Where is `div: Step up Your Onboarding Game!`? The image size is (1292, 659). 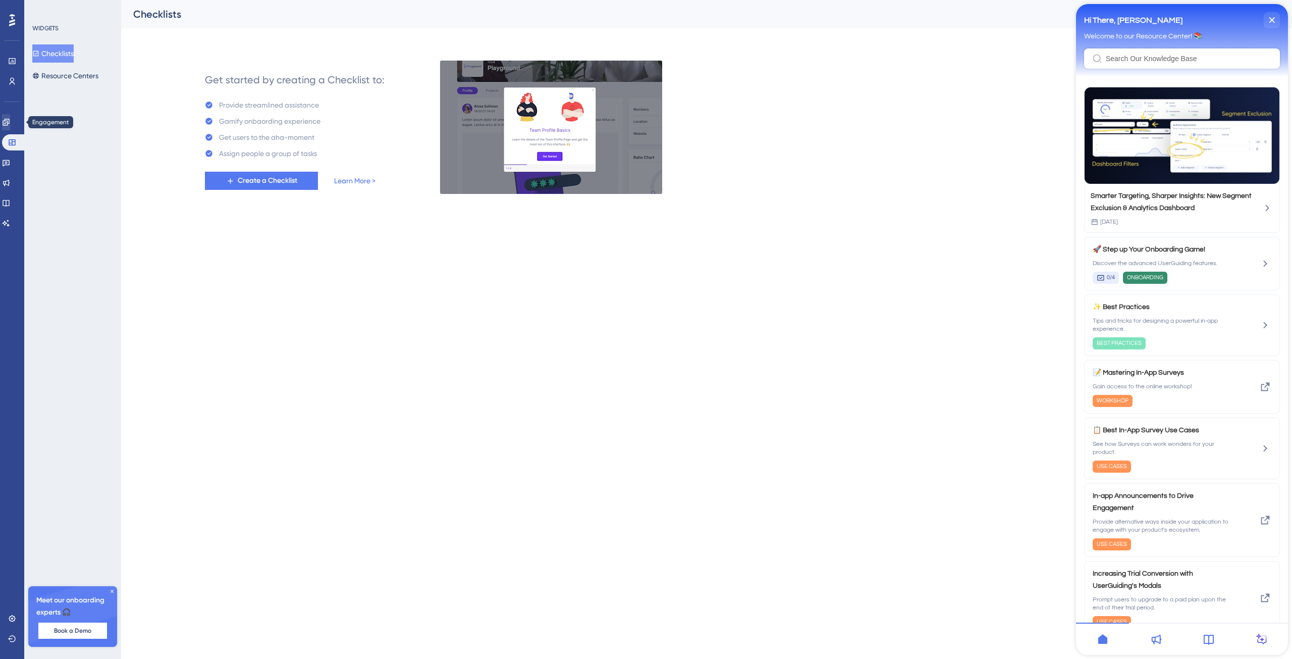
div: Step up Your Onboarding Game! is located at coordinates (88, 259).